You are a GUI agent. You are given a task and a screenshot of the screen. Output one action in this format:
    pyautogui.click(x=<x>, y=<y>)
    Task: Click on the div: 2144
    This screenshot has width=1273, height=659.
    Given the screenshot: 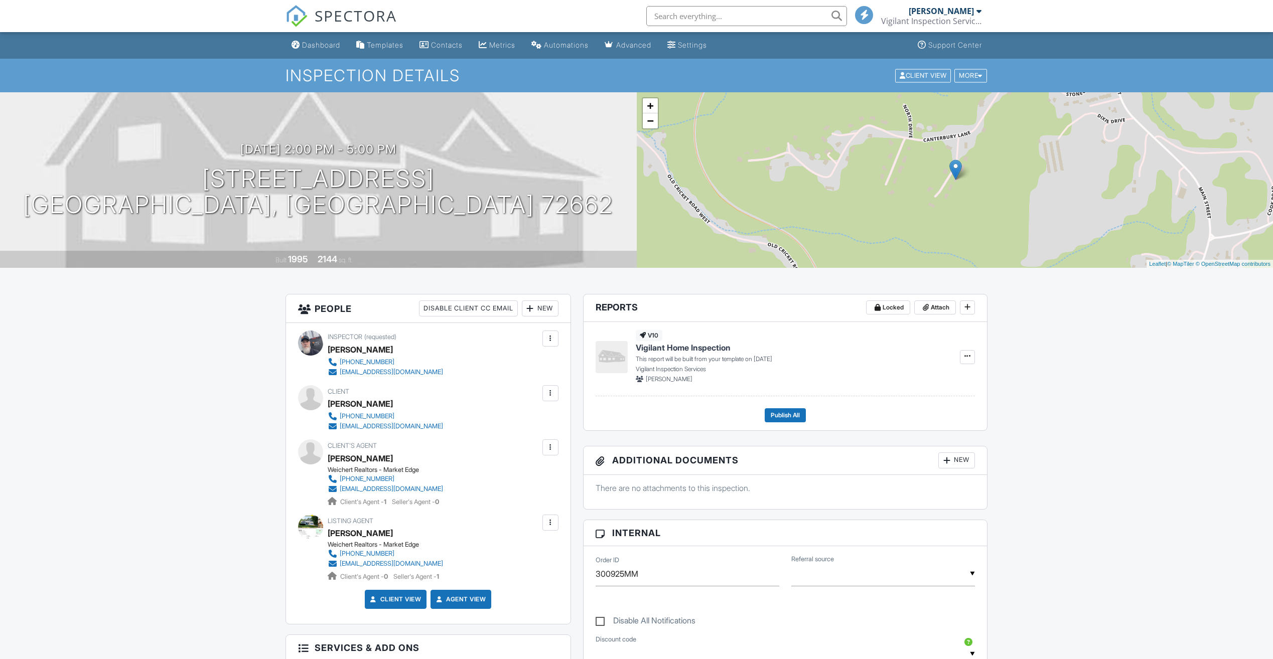 What is the action you would take?
    pyautogui.click(x=327, y=259)
    